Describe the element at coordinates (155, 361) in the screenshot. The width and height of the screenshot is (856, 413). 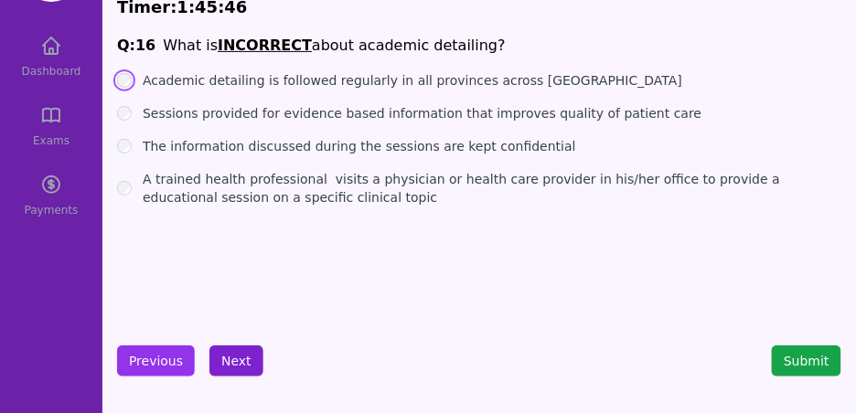
I see `button: Previous` at that location.